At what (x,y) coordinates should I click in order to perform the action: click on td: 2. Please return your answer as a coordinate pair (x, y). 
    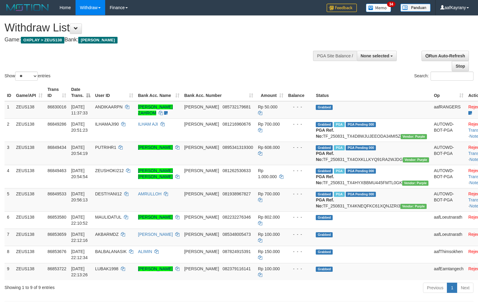
    Looking at the image, I should click on (9, 130).